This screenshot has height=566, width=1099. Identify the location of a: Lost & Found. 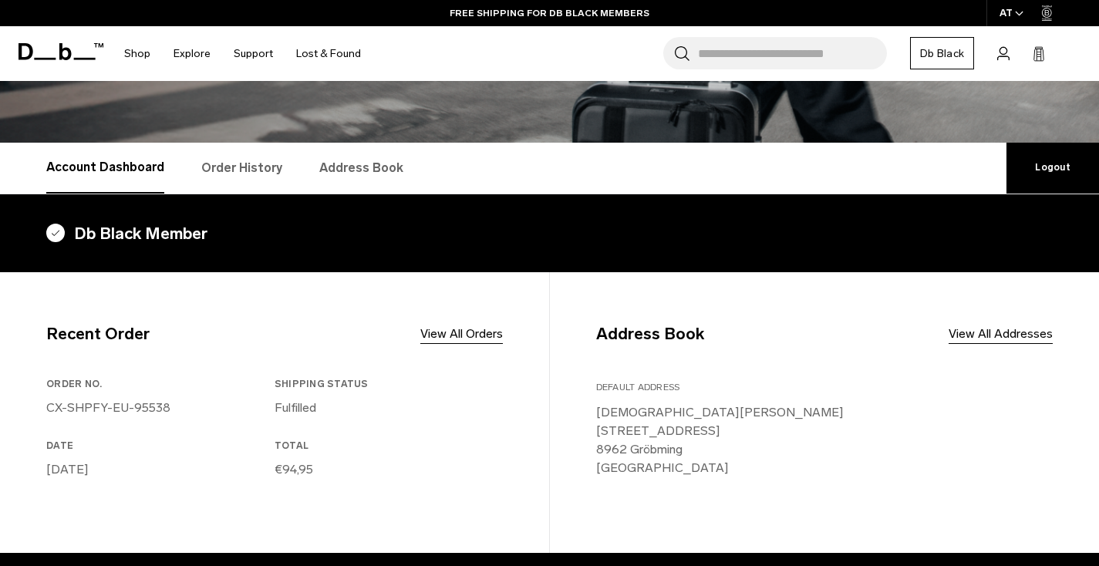
(328, 53).